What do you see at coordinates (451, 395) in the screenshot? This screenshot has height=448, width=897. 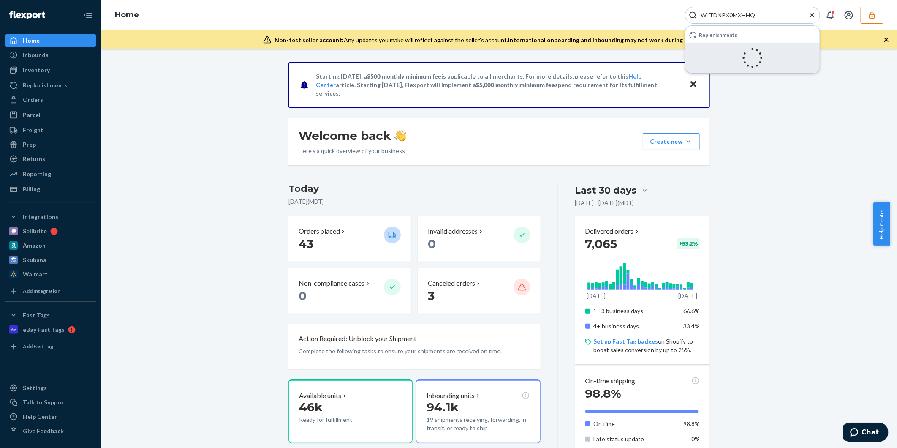 I see `p: Inbounding units` at bounding box center [451, 395].